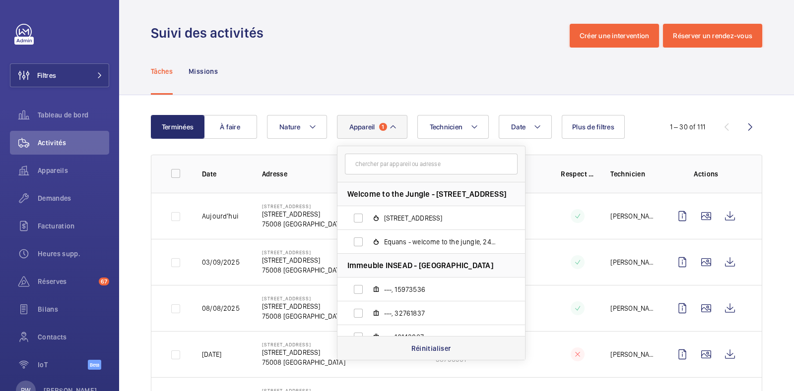 The image size is (794, 391). Describe the element at coordinates (372, 127) in the screenshot. I see `button: Appareil1` at that location.